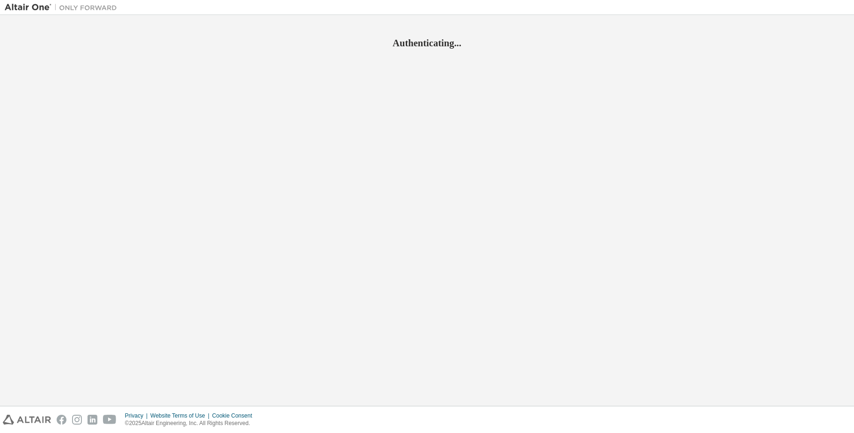 The width and height of the screenshot is (854, 433). Describe the element at coordinates (427, 43) in the screenshot. I see `h2: Authenticating...` at that location.